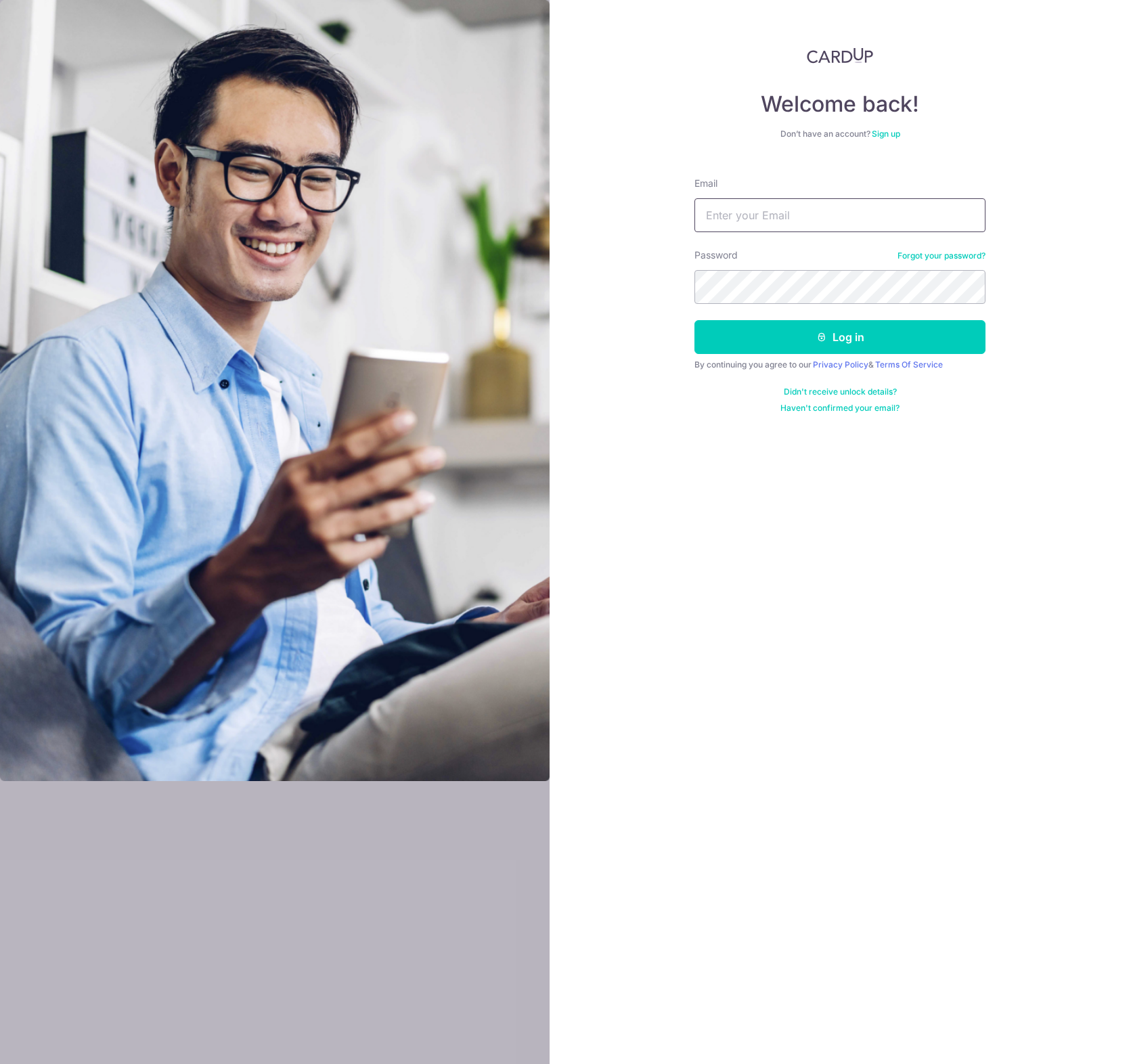  Describe the element at coordinates (840, 104) in the screenshot. I see `h4: Welcome back!` at that location.